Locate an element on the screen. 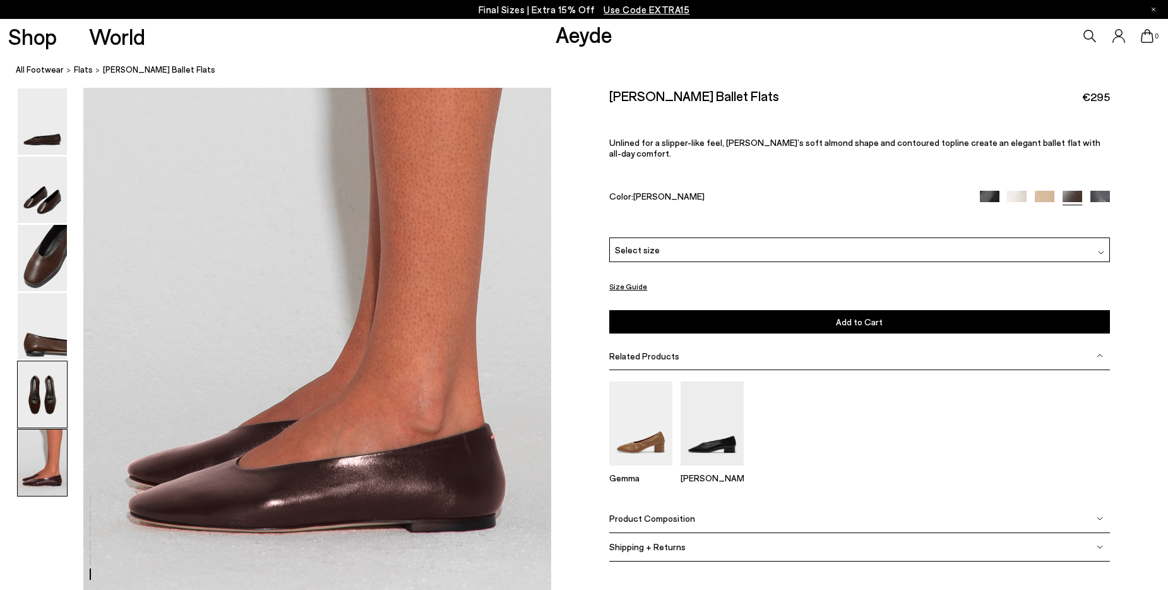 The height and width of the screenshot is (590, 1168). img: Delia Low-Heeled Ballet Pumps is located at coordinates (712, 422).